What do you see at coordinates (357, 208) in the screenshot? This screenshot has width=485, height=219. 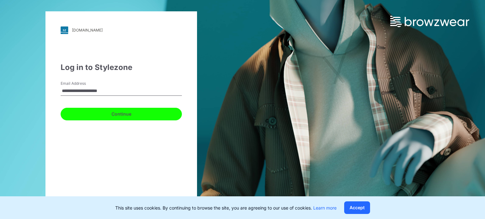 I see `button: Accept` at bounding box center [357, 208].